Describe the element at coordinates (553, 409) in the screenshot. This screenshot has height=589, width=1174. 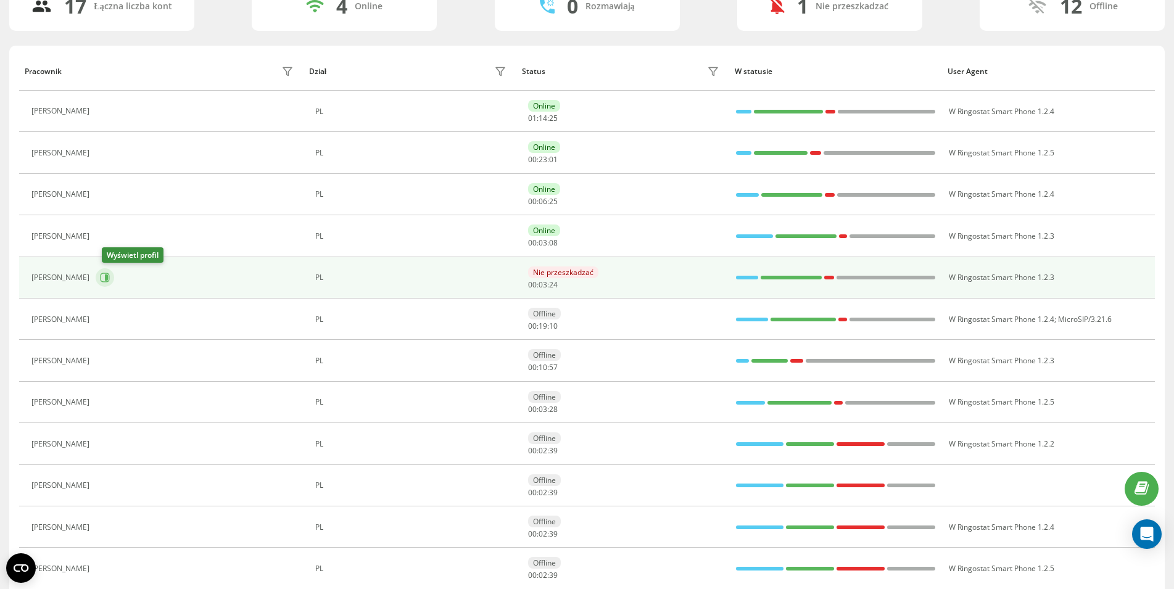
I see `span: 28` at that location.